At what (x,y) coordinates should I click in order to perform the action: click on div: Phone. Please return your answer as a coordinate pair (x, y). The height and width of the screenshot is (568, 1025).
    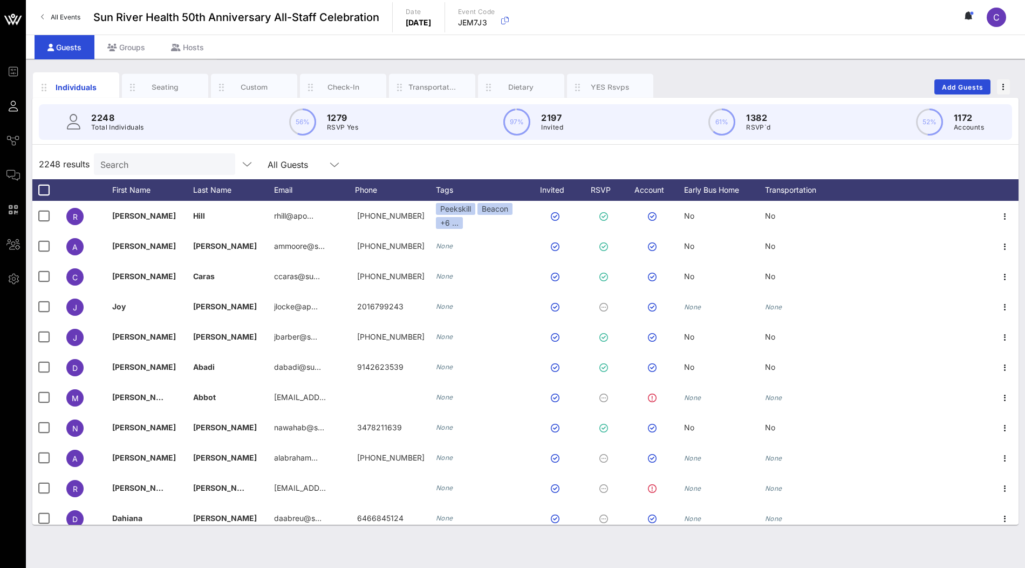
    Looking at the image, I should click on (396, 190).